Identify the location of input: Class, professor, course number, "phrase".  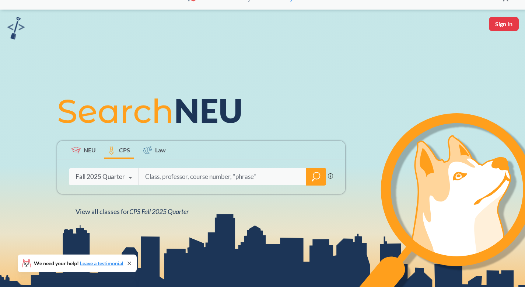
(223, 176).